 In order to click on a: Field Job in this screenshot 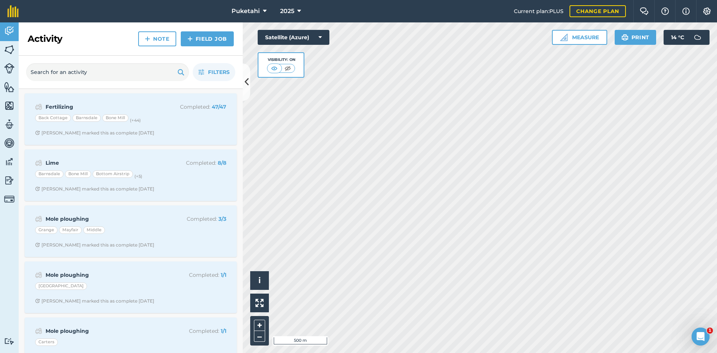, I will do `click(207, 39)`.